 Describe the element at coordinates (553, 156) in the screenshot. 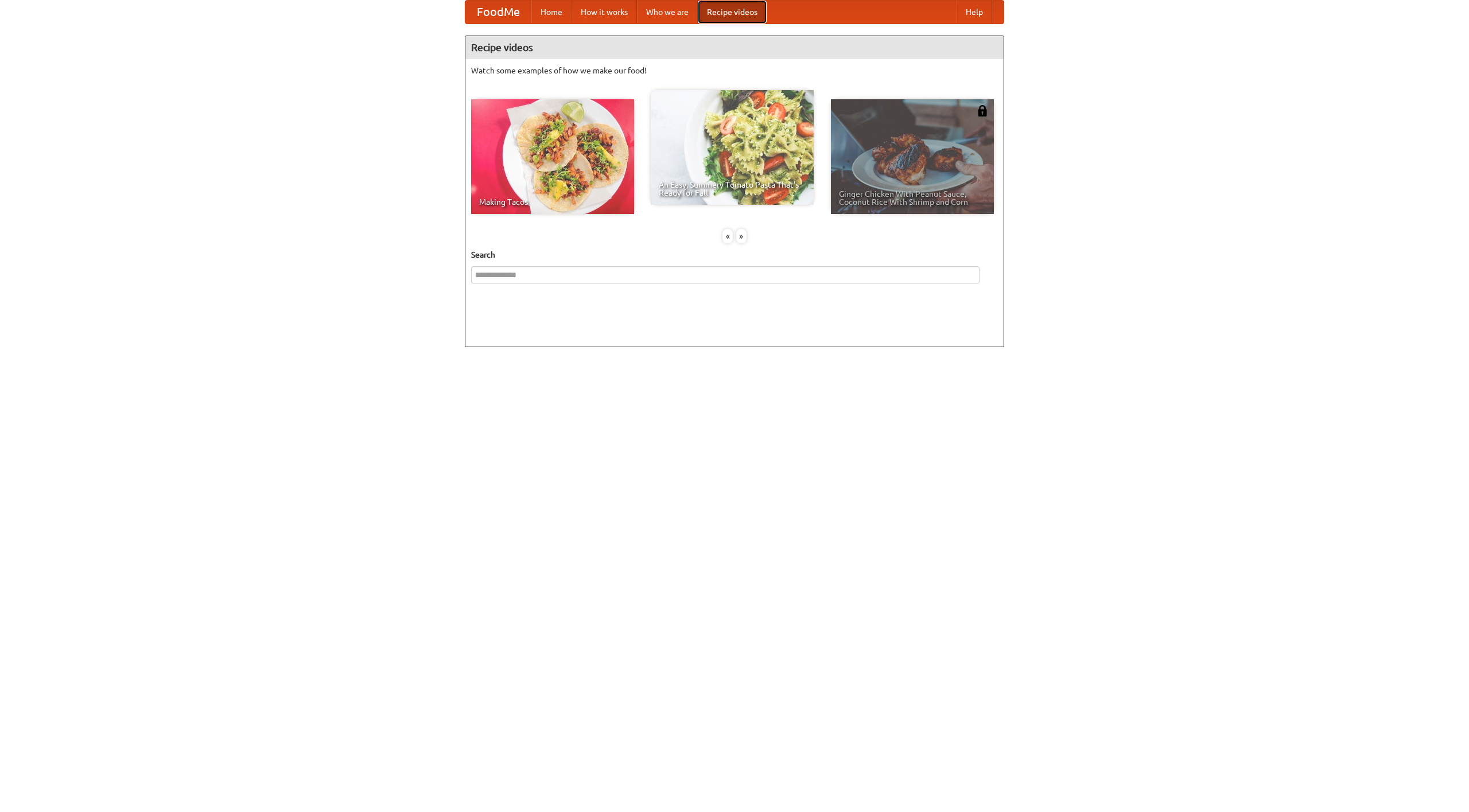

I see `a: Making Tacos` at that location.